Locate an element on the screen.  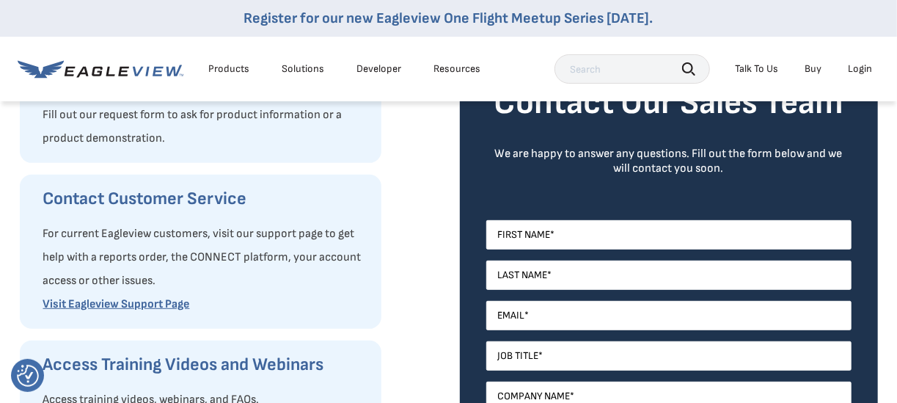
a: Visit Eagleview Support Page is located at coordinates (117, 304).